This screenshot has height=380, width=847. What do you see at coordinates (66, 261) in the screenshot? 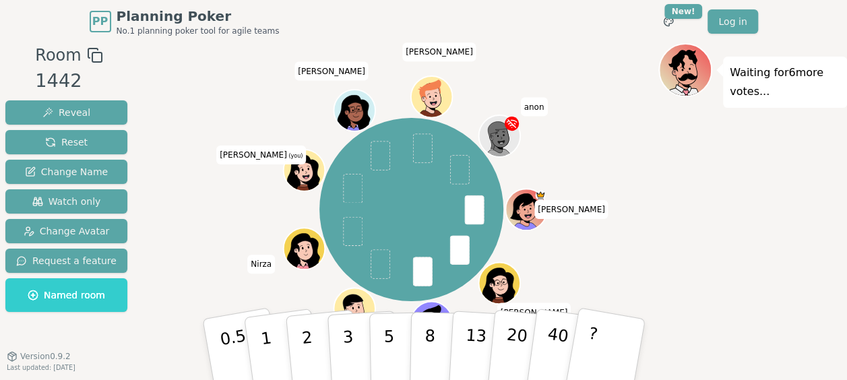
I see `button: Request a feature` at bounding box center [66, 261].